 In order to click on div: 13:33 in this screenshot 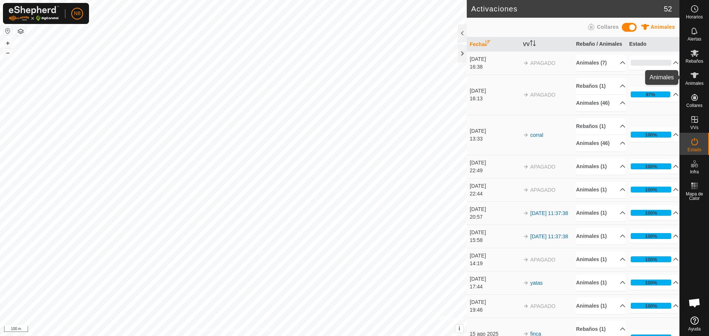, I will do `click(494, 139)`.